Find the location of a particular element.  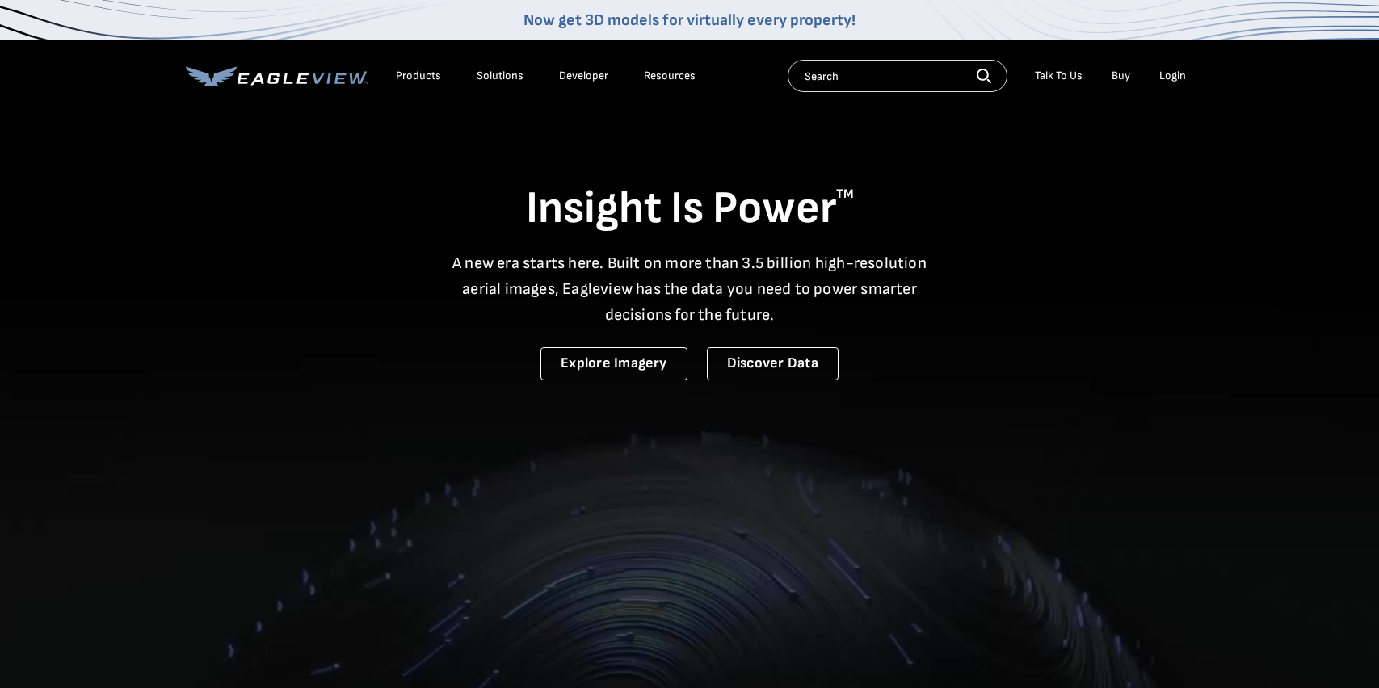

a: Explore Imagery is located at coordinates (614, 363).